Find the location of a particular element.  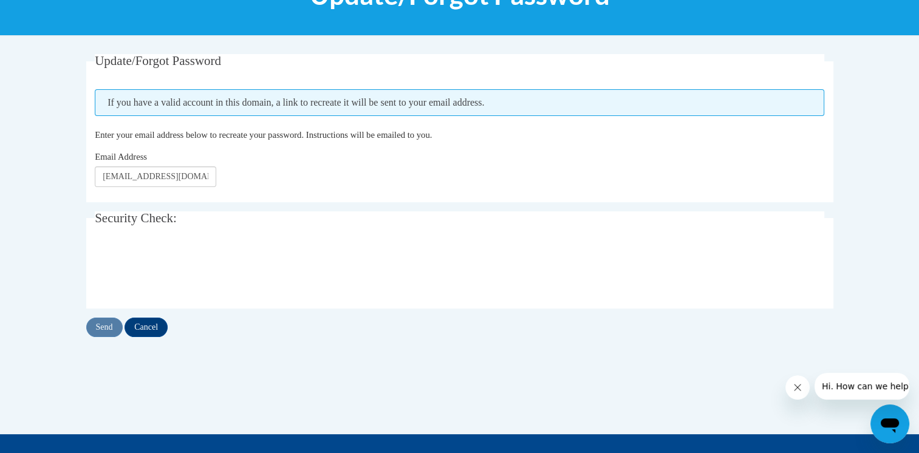

span: Hi. How can we help? is located at coordinates (53, 13).